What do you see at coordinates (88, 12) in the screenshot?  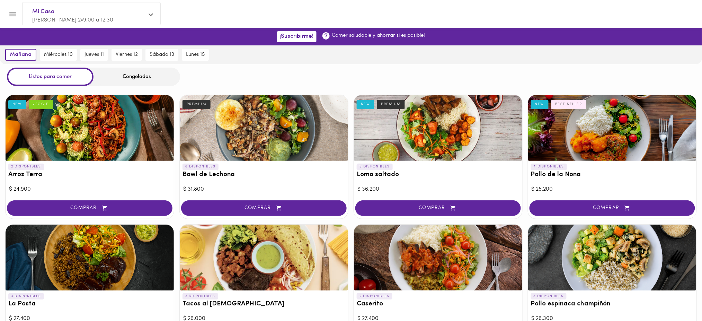 I see `span: Mi Casa` at bounding box center [88, 12].